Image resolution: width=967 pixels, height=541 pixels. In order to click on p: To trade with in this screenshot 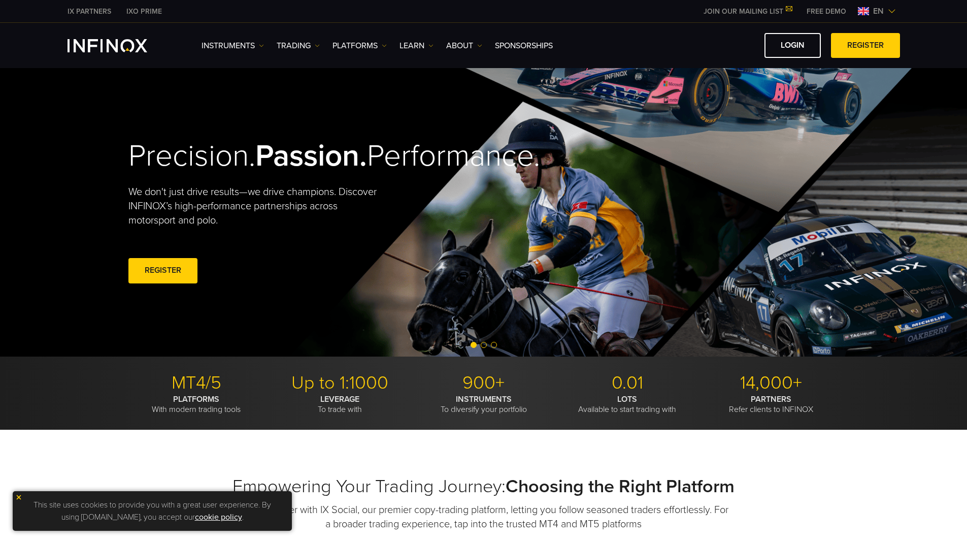, I will do `click(340, 404)`.